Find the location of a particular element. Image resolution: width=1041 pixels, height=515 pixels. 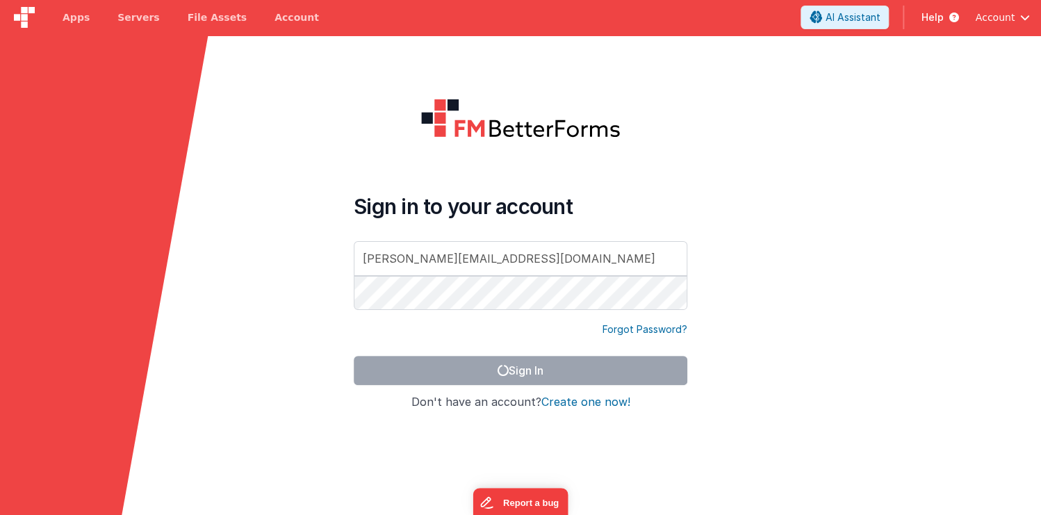

button: AI Assistant is located at coordinates (845, 17).